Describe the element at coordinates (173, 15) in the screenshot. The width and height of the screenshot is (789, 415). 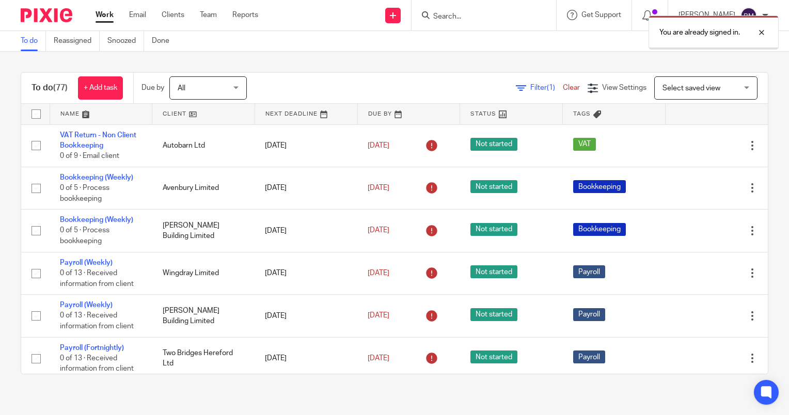
I see `a: Clients` at that location.